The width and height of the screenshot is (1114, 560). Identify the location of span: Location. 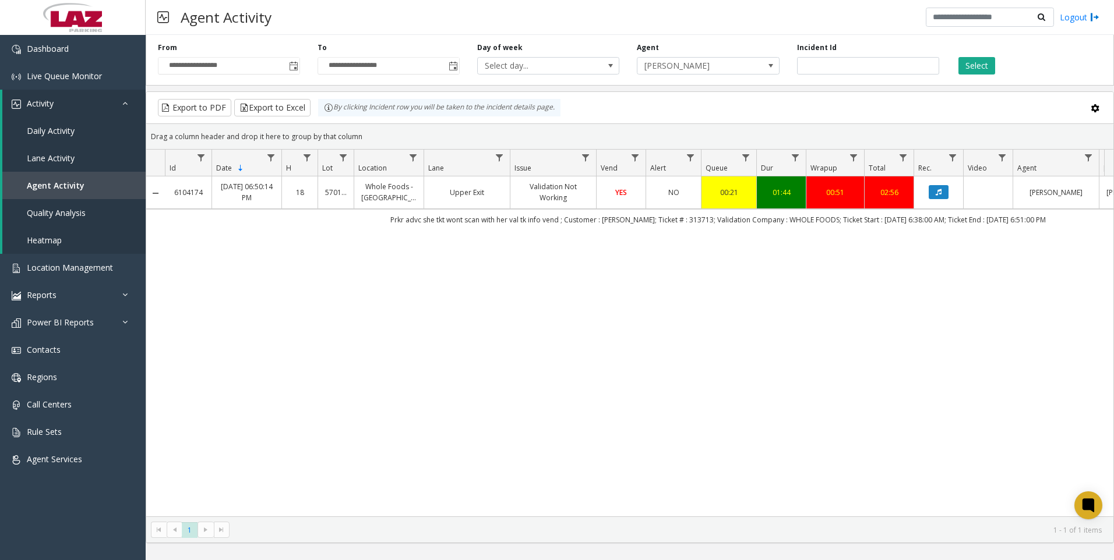
(372, 168).